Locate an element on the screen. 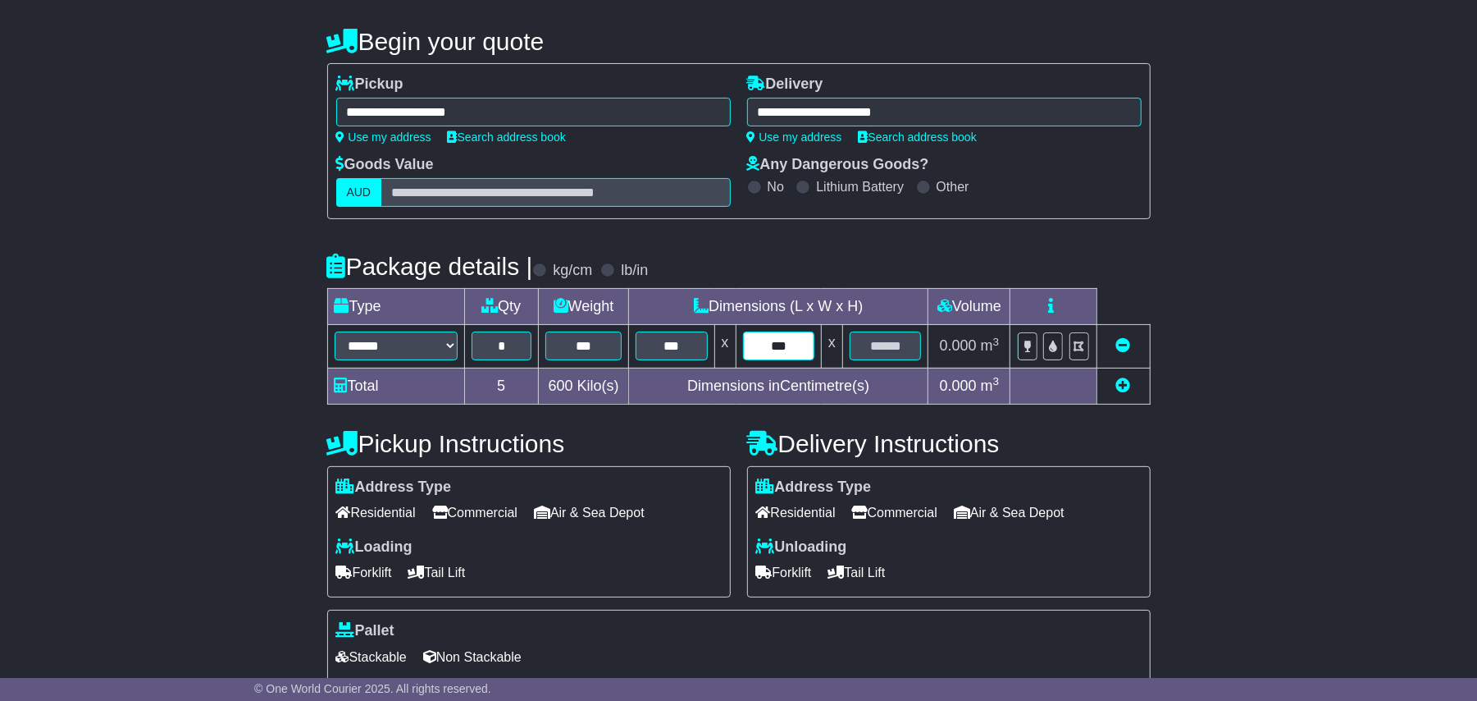 This screenshot has height=701, width=1477. td: Kilo(s) is located at coordinates (584, 386).